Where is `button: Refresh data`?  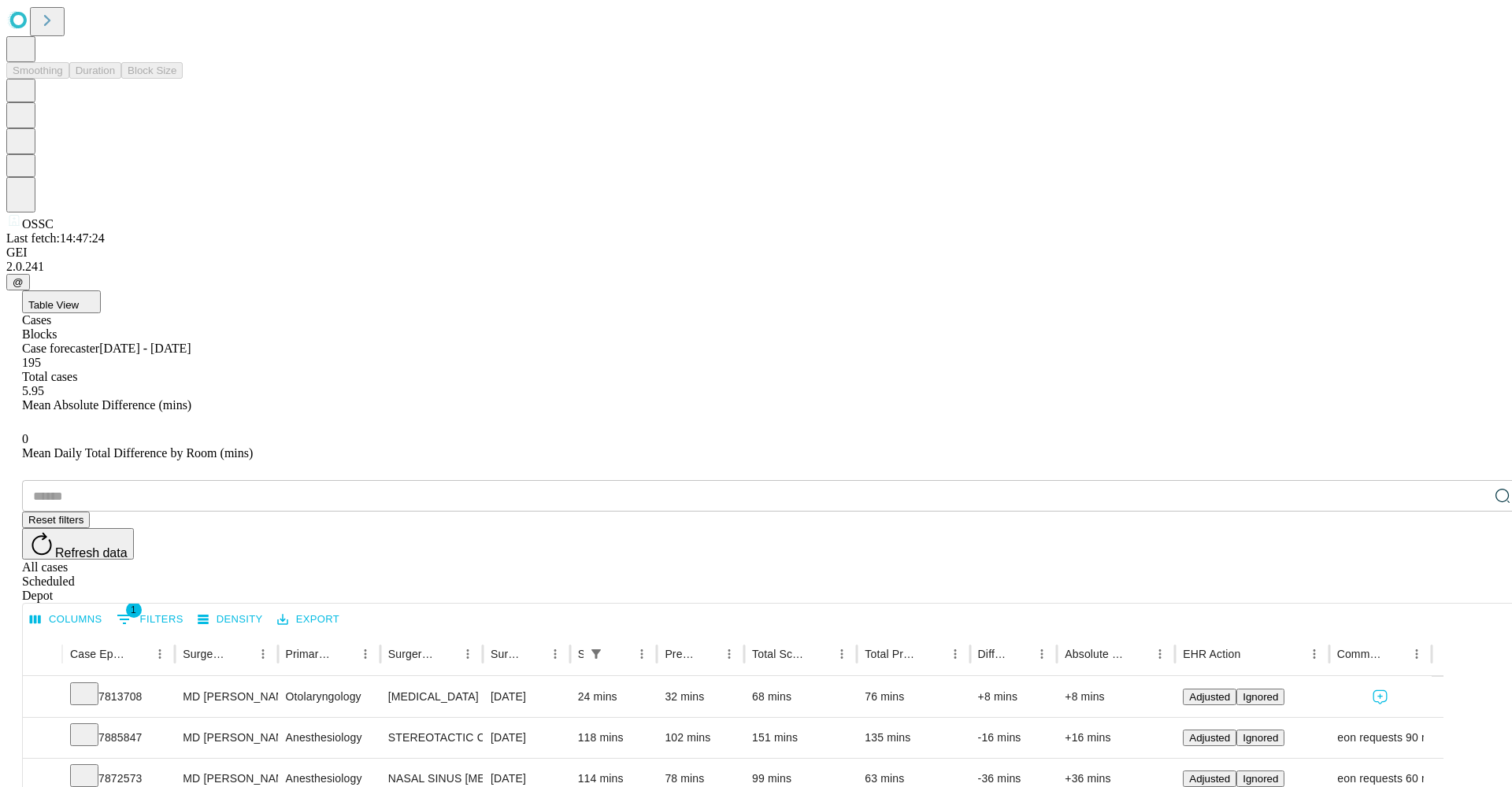
button: Refresh data is located at coordinates (78, 544).